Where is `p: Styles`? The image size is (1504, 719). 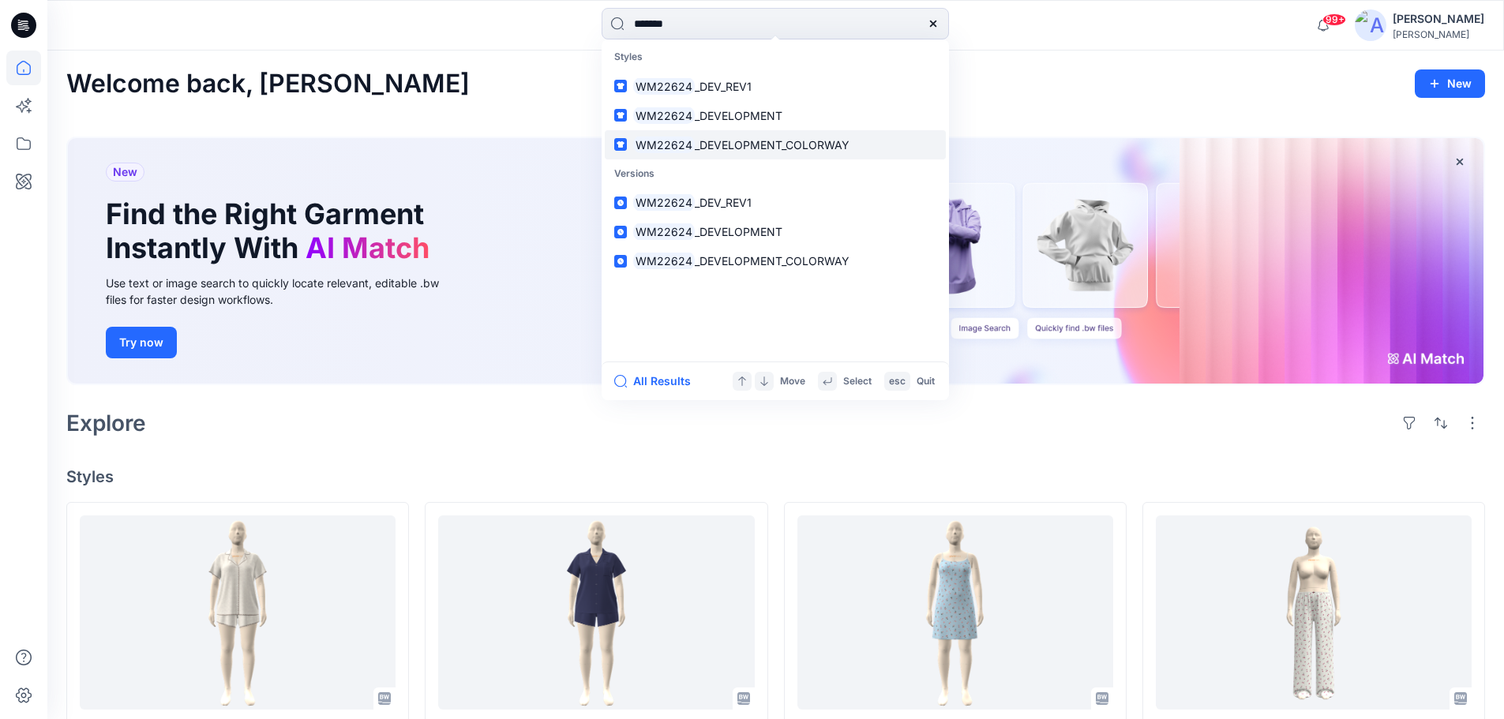
p: Styles is located at coordinates (775, 57).